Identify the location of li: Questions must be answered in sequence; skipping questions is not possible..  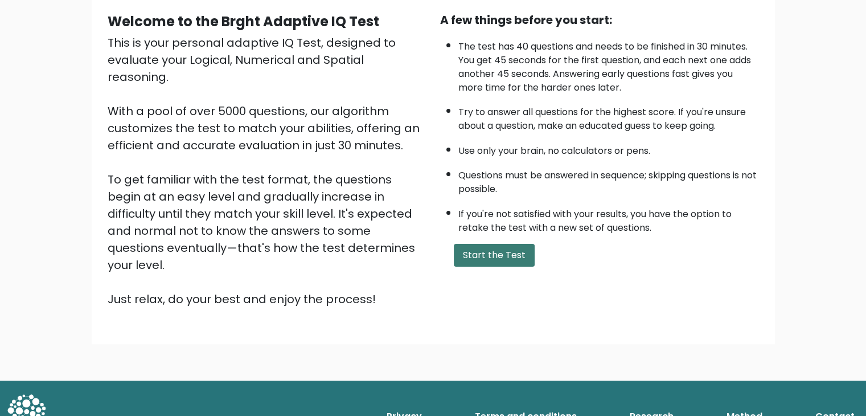
(609, 179).